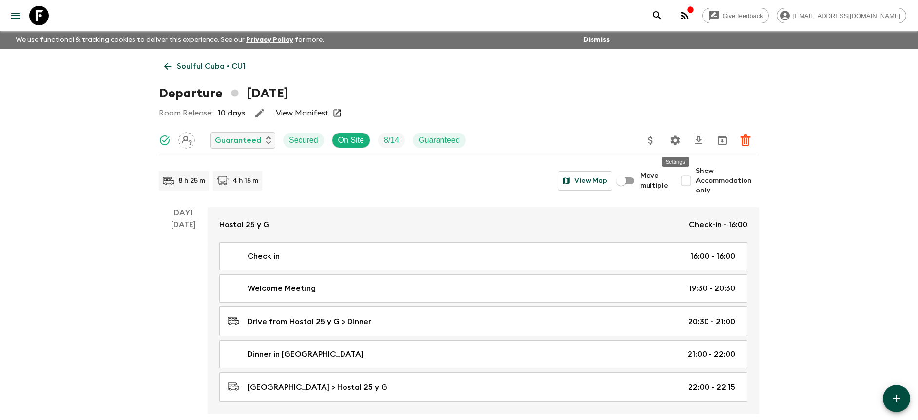 Image resolution: width=918 pixels, height=420 pixels. Describe the element at coordinates (302, 113) in the screenshot. I see `a: View Manifest` at that location.